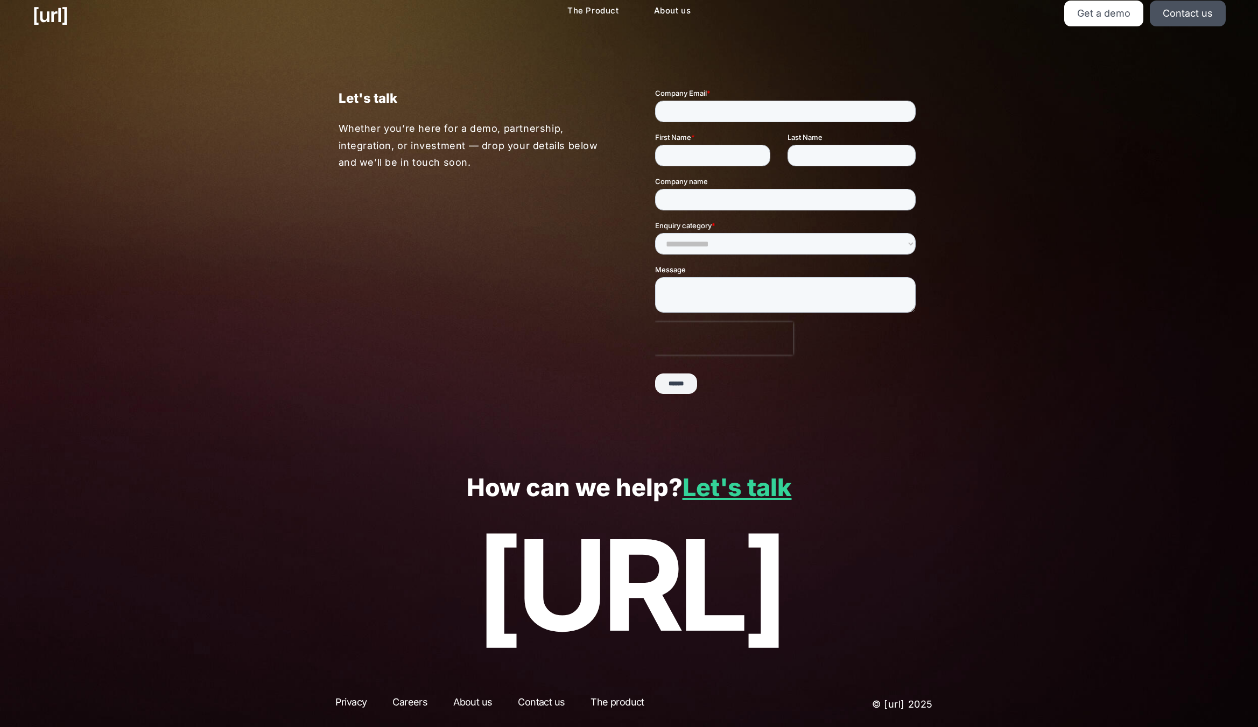  What do you see at coordinates (593, 11) in the screenshot?
I see `a: The Product` at bounding box center [593, 11].